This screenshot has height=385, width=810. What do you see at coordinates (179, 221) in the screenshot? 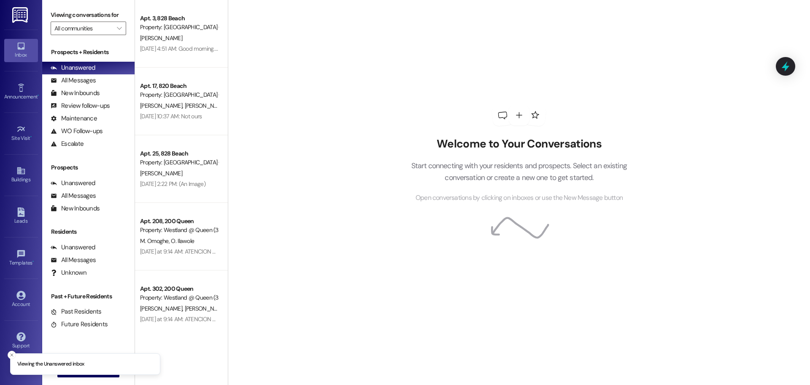
I see `div: Apt. 208, 200 Queen` at bounding box center [179, 221].